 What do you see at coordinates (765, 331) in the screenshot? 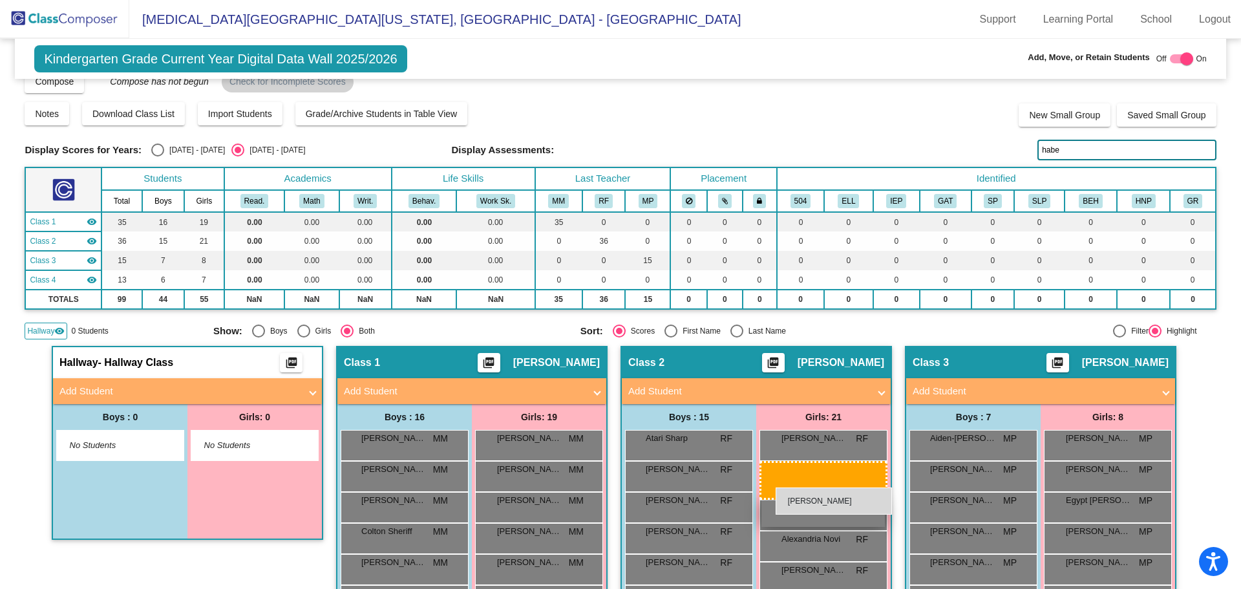
I see `div: Last Name` at bounding box center [765, 331].